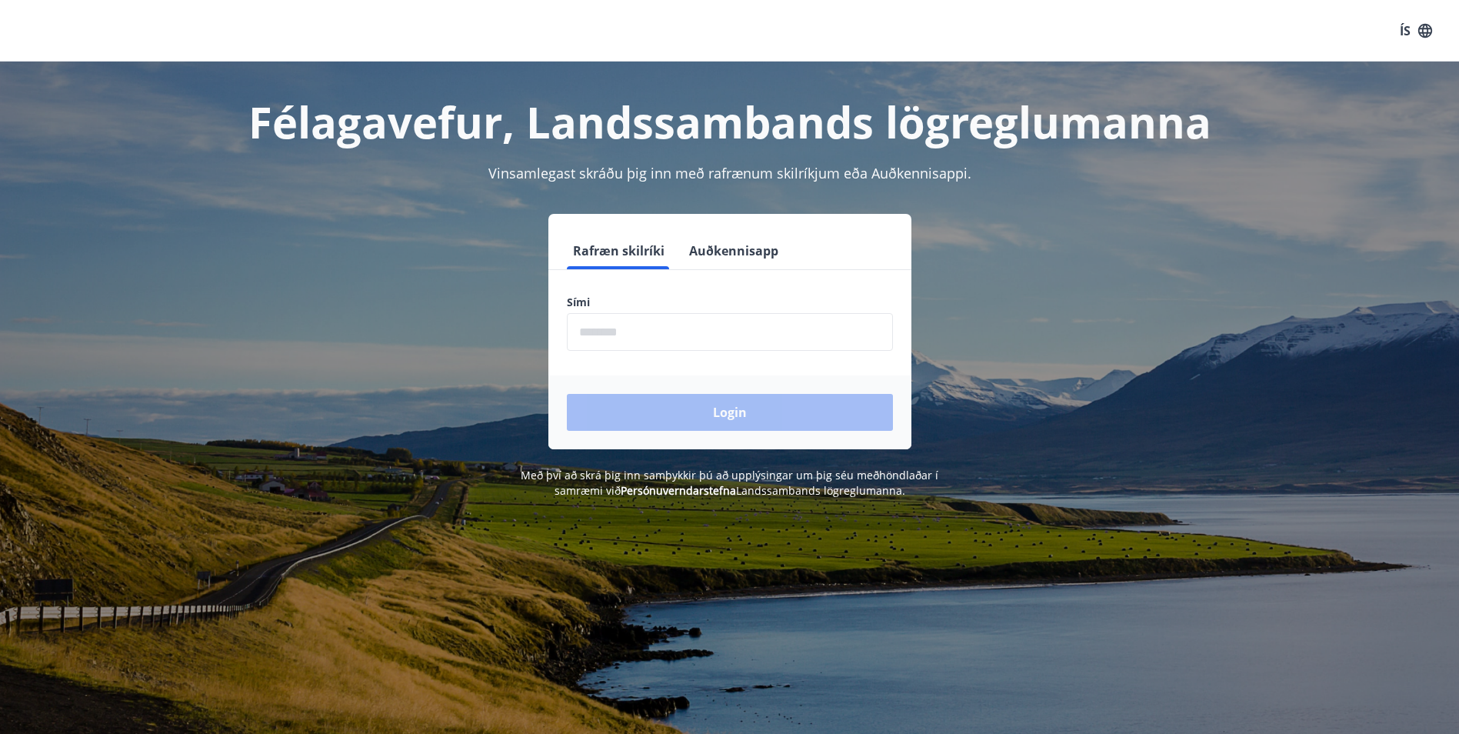 This screenshot has height=734, width=1459. Describe the element at coordinates (618, 251) in the screenshot. I see `button: Rafræn skilríki` at that location.